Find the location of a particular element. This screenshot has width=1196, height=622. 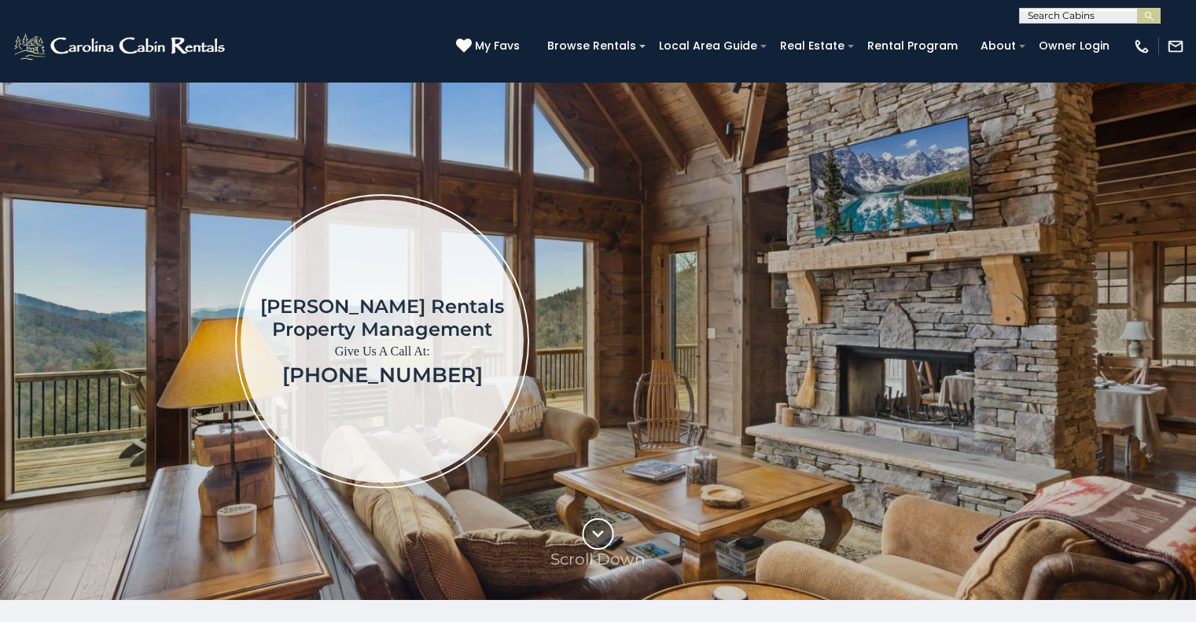

a: Owner Login is located at coordinates (1074, 46).